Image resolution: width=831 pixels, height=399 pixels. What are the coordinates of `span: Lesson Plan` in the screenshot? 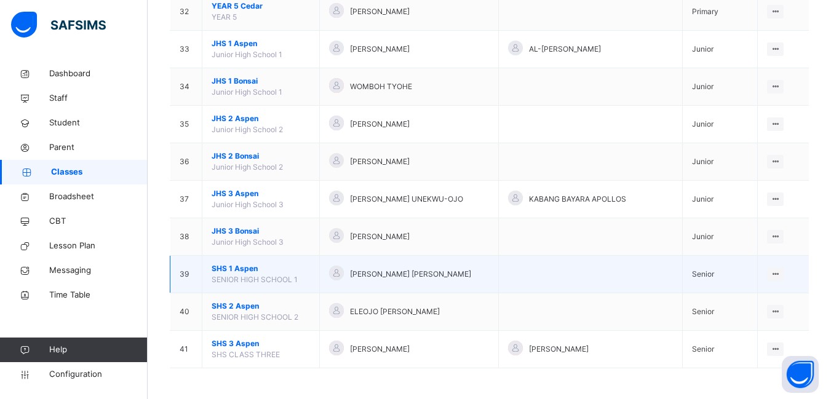 It's located at (98, 246).